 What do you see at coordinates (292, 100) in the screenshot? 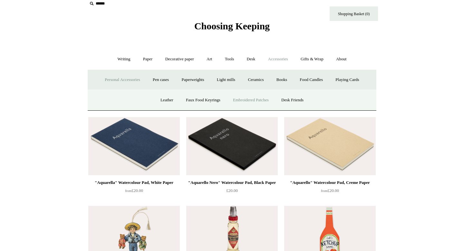
I see `a: Desk Friends` at bounding box center [292, 100].